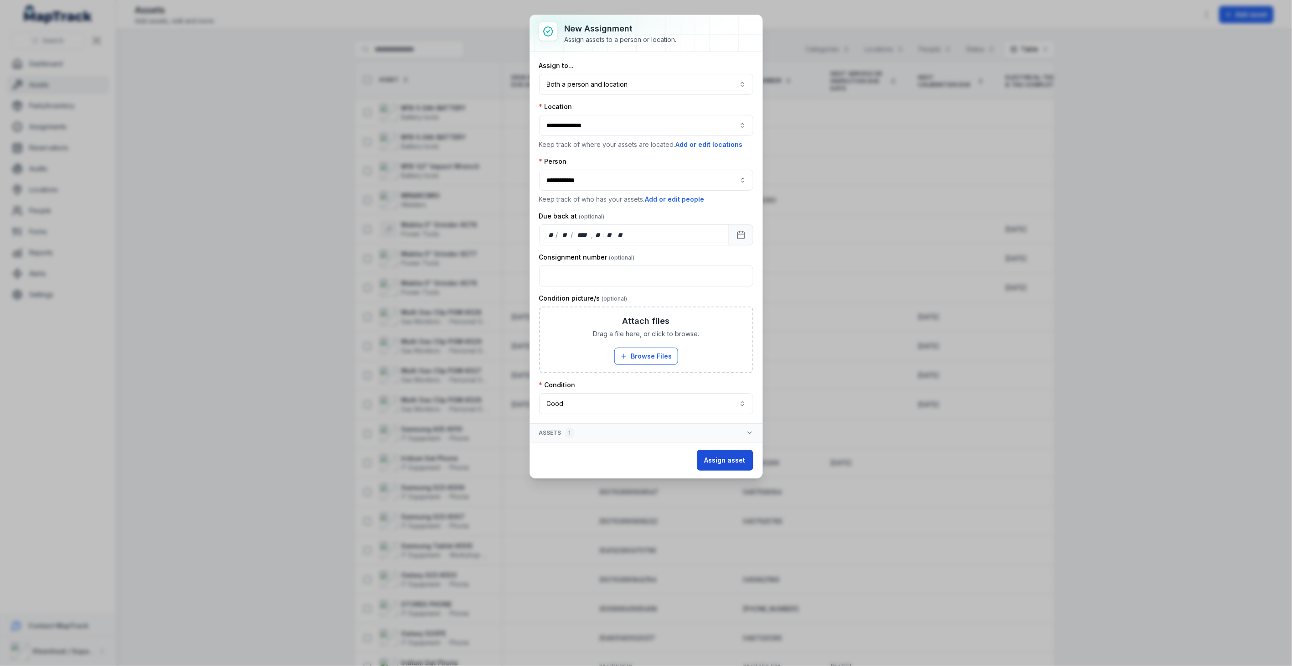 The width and height of the screenshot is (1292, 666). What do you see at coordinates (646, 356) in the screenshot?
I see `button: Browse Files` at bounding box center [646, 356].